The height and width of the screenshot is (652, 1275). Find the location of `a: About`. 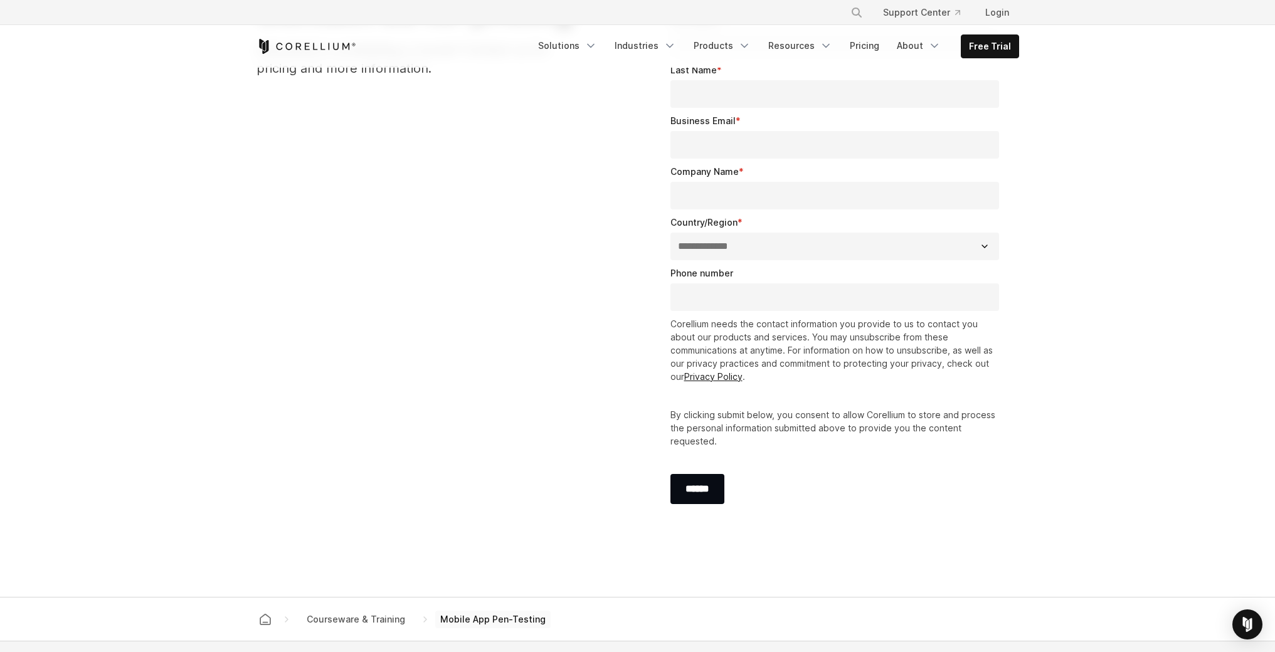

a: About is located at coordinates (919, 46).